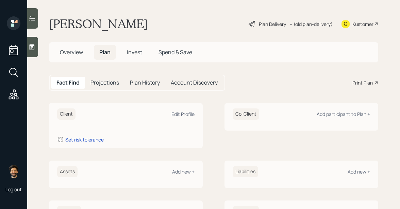  Describe the element at coordinates (67, 171) in the screenshot. I see `h6: Assets` at that location.